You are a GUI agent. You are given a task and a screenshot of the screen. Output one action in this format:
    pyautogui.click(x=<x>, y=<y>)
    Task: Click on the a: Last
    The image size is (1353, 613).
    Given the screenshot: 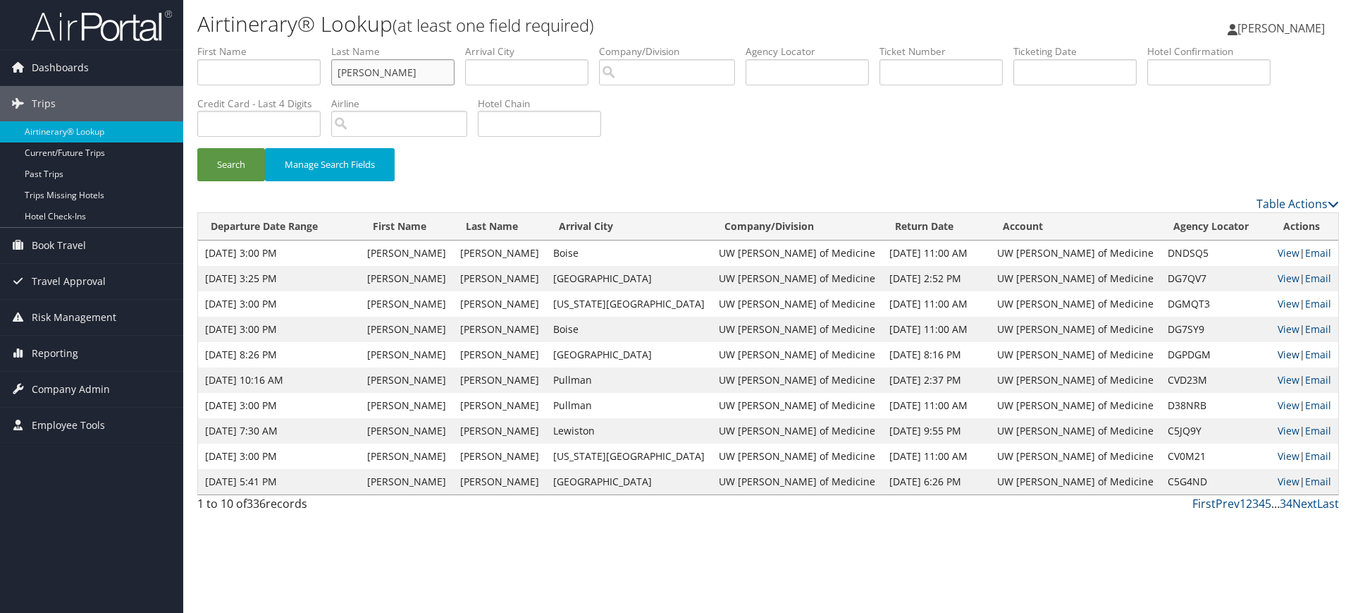 What is the action you would take?
    pyautogui.click(x=1328, y=503)
    